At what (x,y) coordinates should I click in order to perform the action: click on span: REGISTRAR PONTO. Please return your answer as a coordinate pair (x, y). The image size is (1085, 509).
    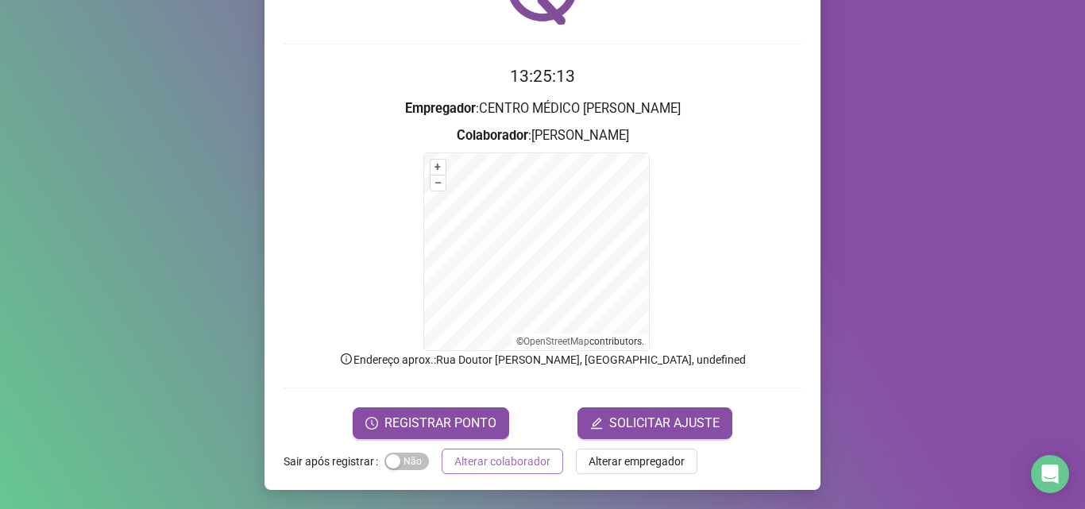
    Looking at the image, I should click on (440, 423).